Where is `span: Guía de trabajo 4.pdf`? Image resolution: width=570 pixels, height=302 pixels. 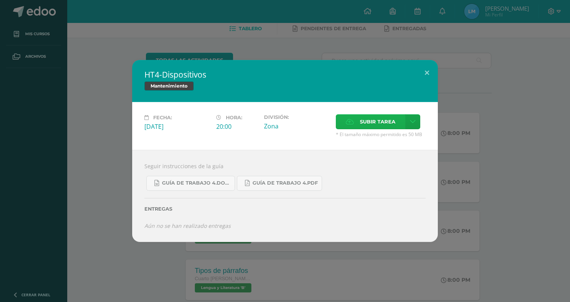
span: Guía de trabajo 4.pdf is located at coordinates (285, 183).